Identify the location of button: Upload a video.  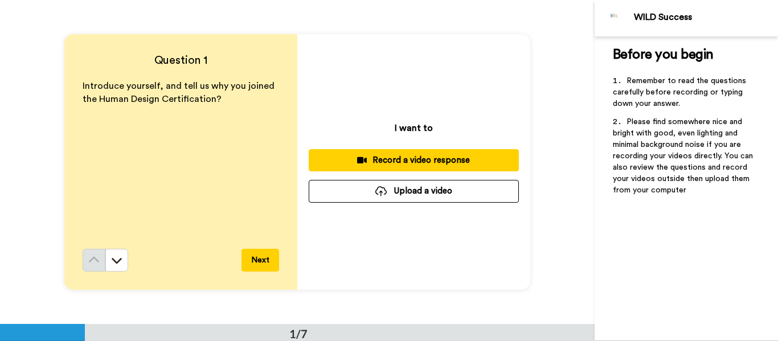
(414, 191).